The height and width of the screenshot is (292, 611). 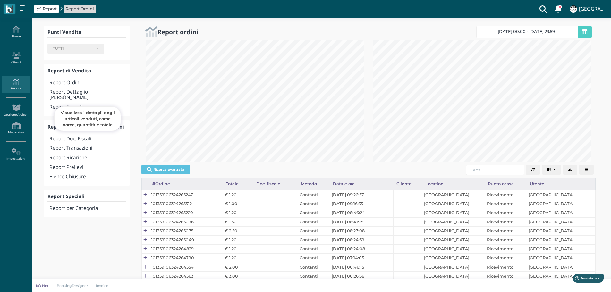 I want to click on div: Totale, so click(x=238, y=184).